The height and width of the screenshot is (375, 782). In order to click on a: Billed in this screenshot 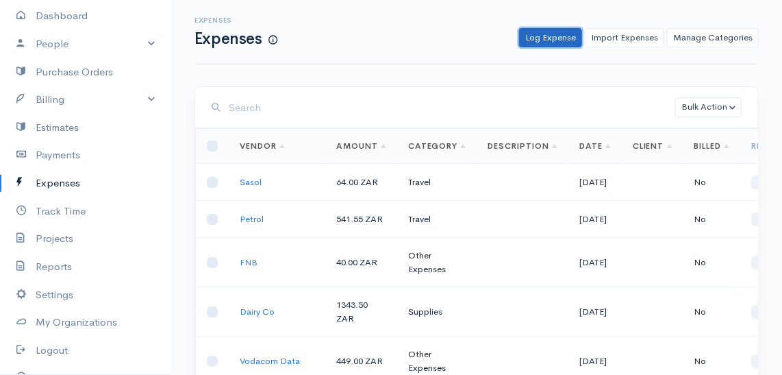, I will do `click(713, 146)`.